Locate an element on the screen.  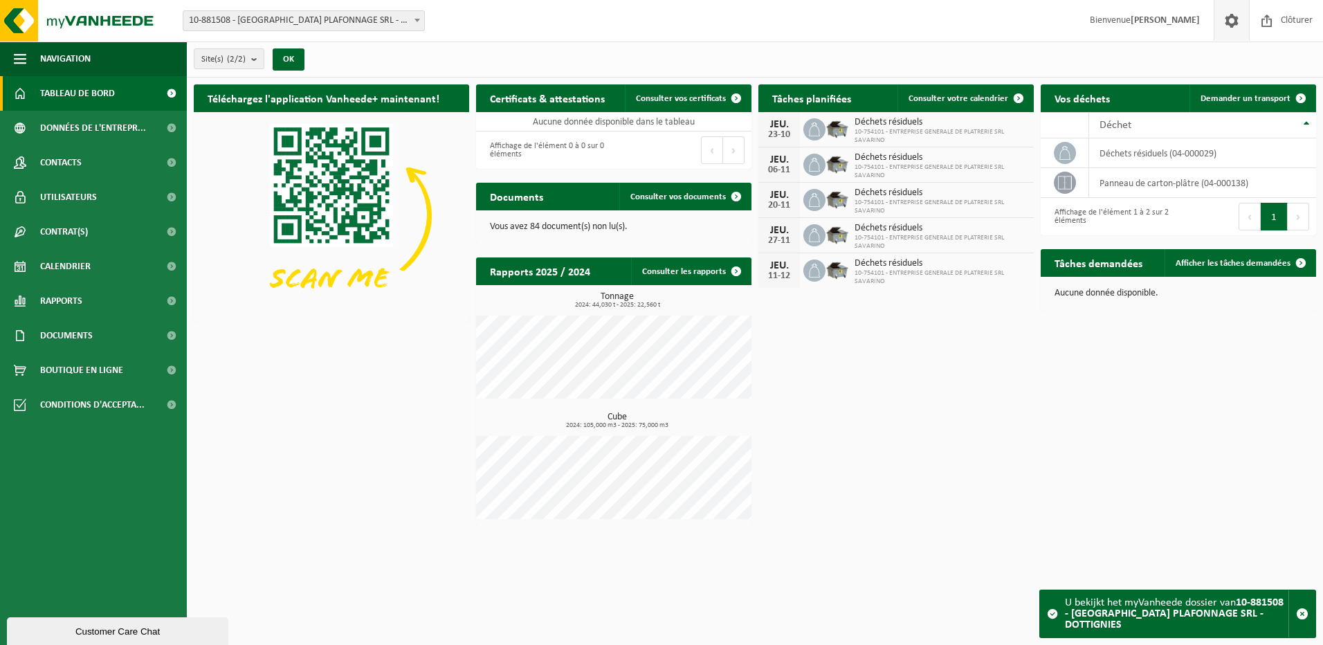
span: Consulter vos documents is located at coordinates (678, 197).